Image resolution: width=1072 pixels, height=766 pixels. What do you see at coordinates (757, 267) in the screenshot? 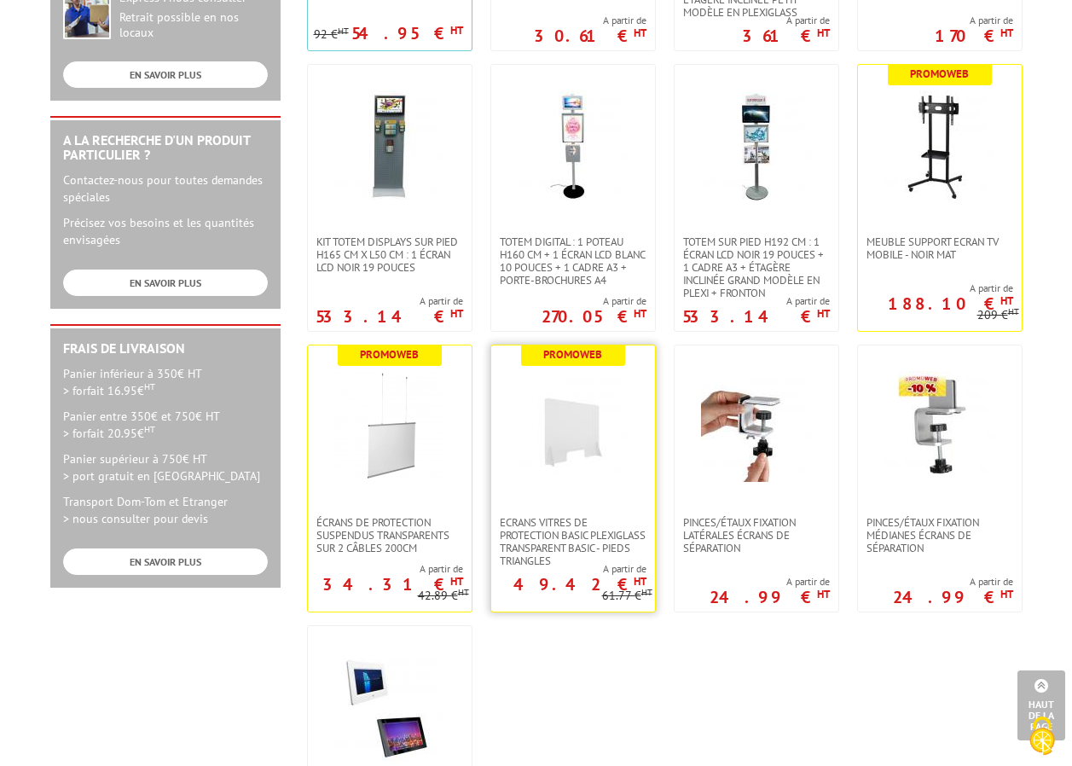
I see `span: Totem sur pied H192 cm : 1 écran LCD noir 19 pouces + 1 cadre A3 + étagère inclinée Grand modèle ...` at bounding box center [757, 267].